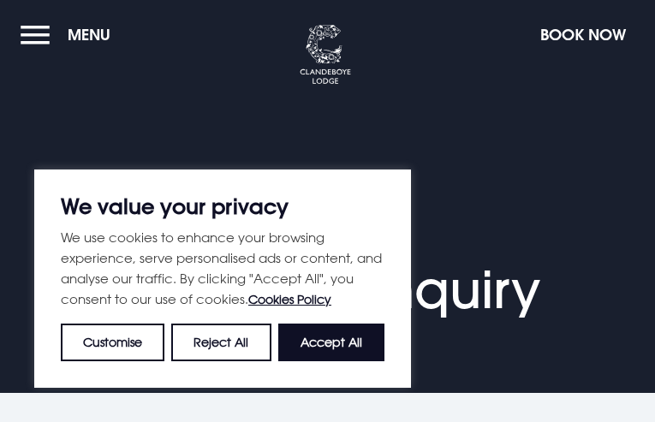 Image resolution: width=655 pixels, height=422 pixels. I want to click on button: Book Now, so click(583, 34).